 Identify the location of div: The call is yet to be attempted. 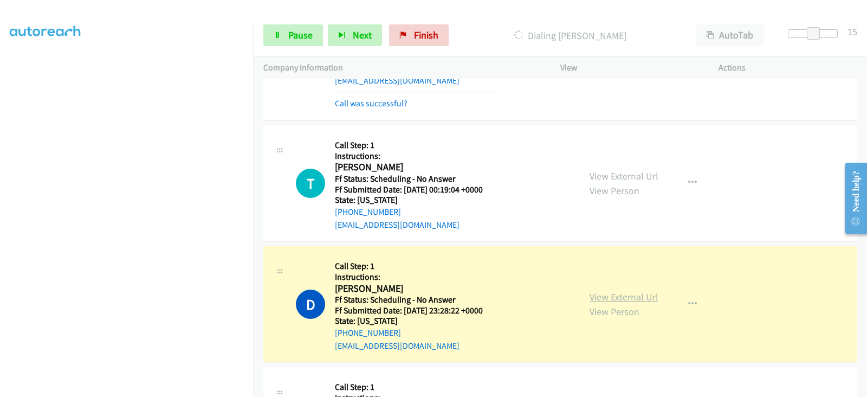
(310, 183).